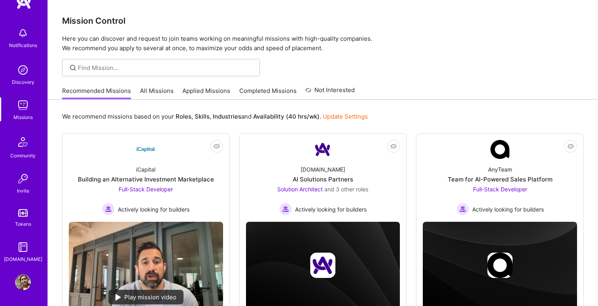 This screenshot has height=306, width=598. Describe the element at coordinates (346, 116) in the screenshot. I see `a: Update Settings` at that location.